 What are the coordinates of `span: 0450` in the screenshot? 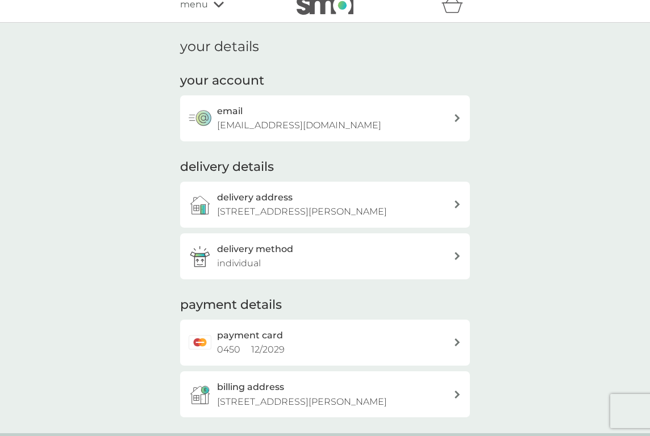 It's located at (228, 349).